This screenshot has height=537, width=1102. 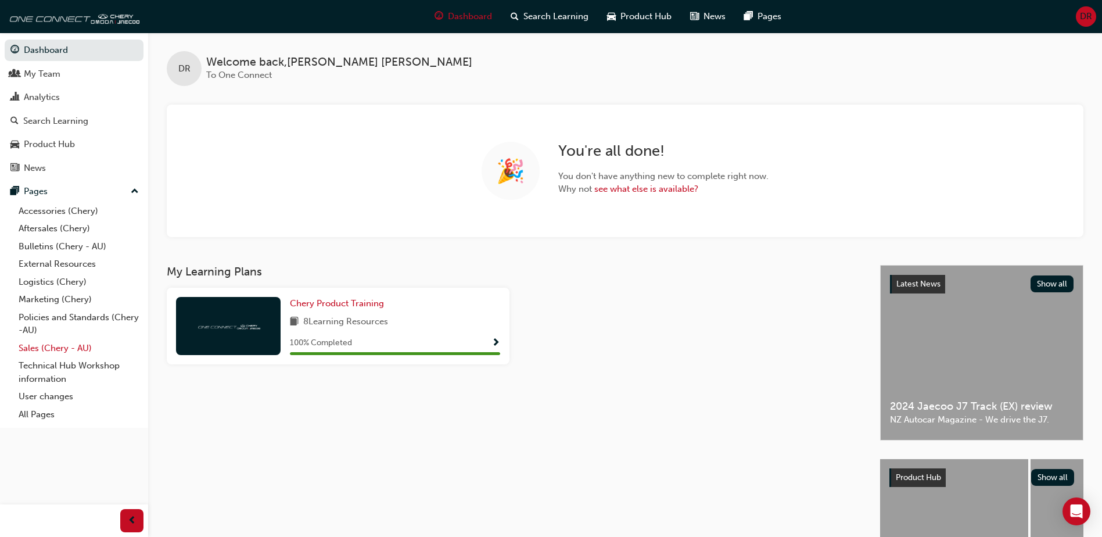 What do you see at coordinates (346, 322) in the screenshot?
I see `span: 8 Learning Resources` at bounding box center [346, 322].